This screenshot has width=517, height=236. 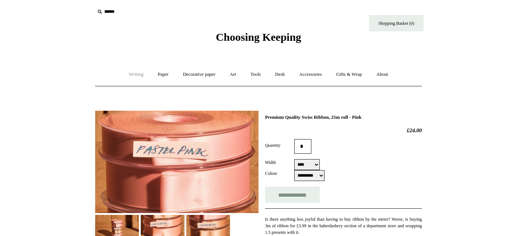 I want to click on span: Choosing Keeping, so click(x=258, y=37).